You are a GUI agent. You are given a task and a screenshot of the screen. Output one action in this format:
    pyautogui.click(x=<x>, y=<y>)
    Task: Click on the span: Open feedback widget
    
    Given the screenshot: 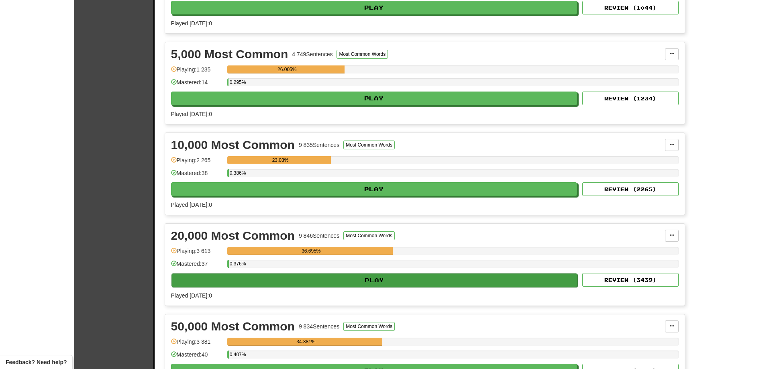 What is the action you would take?
    pyautogui.click(x=36, y=362)
    